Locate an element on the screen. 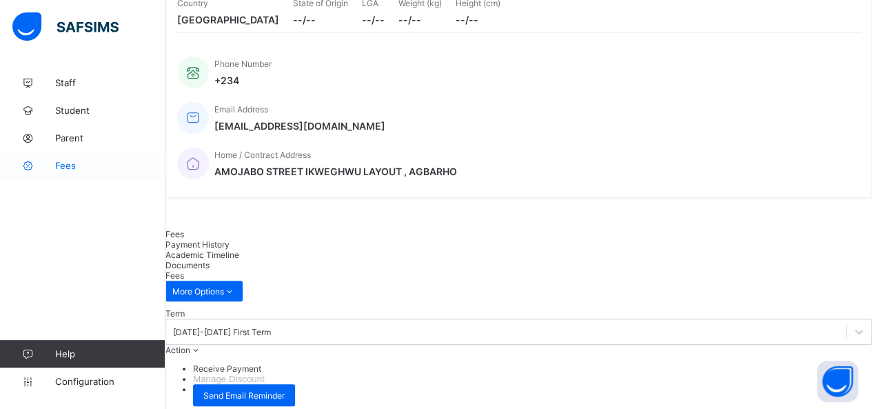  span: More Options is located at coordinates (204, 291).